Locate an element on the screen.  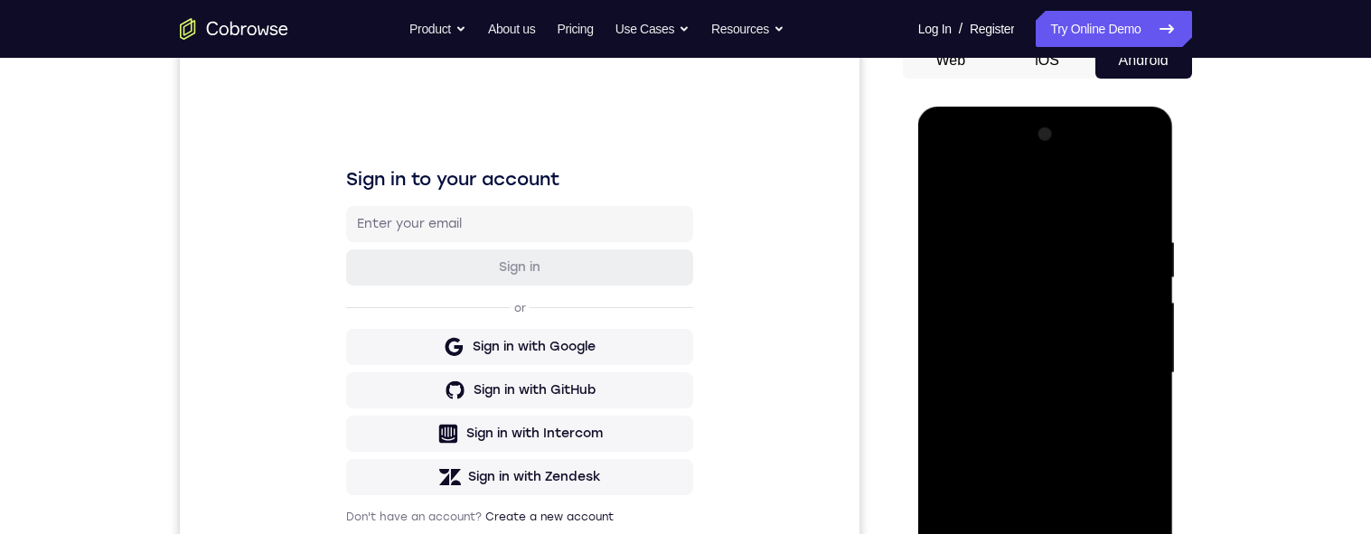
button: Use Cases is located at coordinates (653, 29).